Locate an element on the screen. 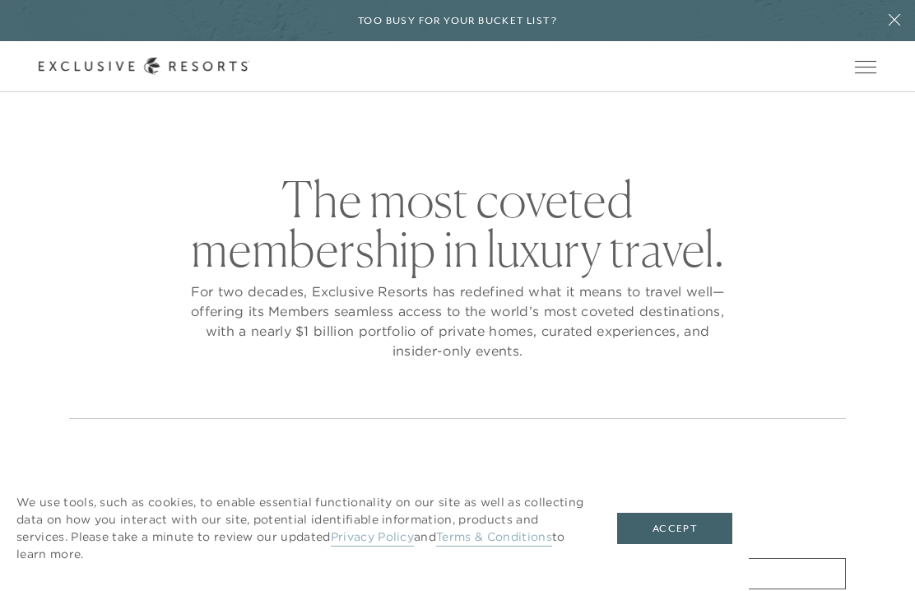 This screenshot has width=915, height=591. button: Accept is located at coordinates (674, 528).